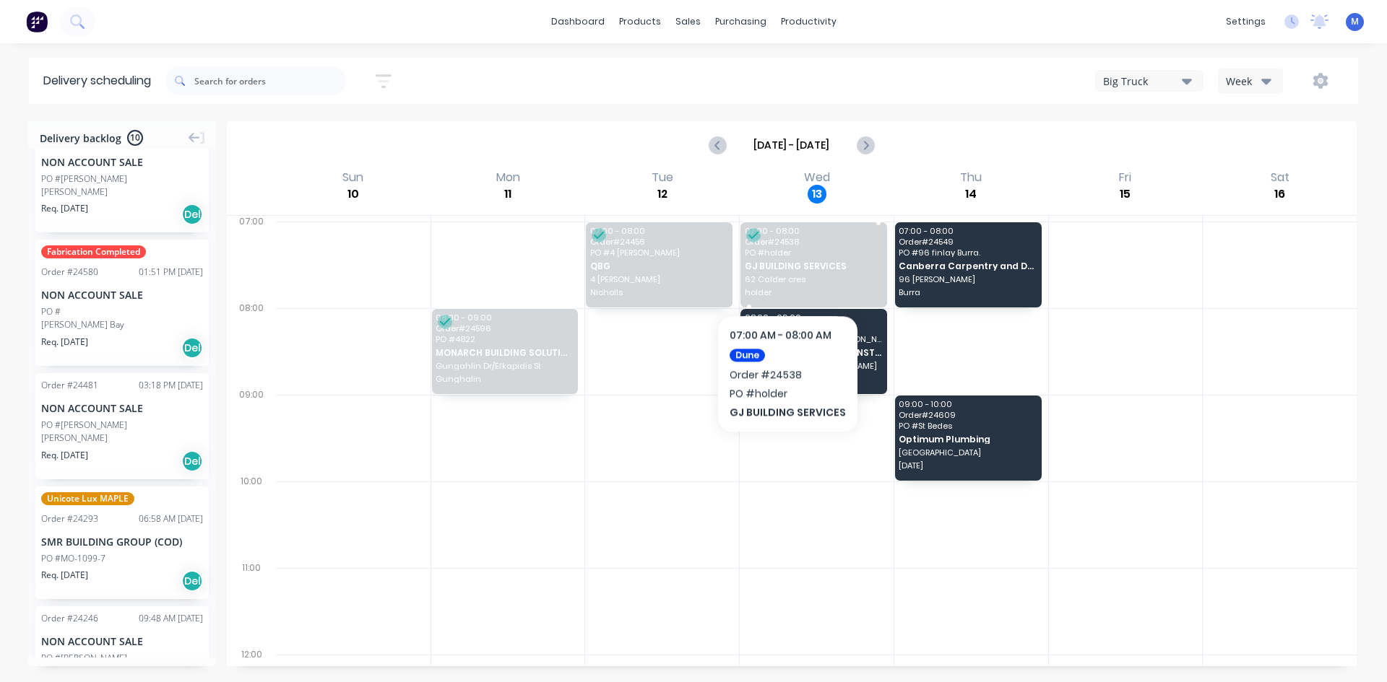  I want to click on span: holder, so click(813, 292).